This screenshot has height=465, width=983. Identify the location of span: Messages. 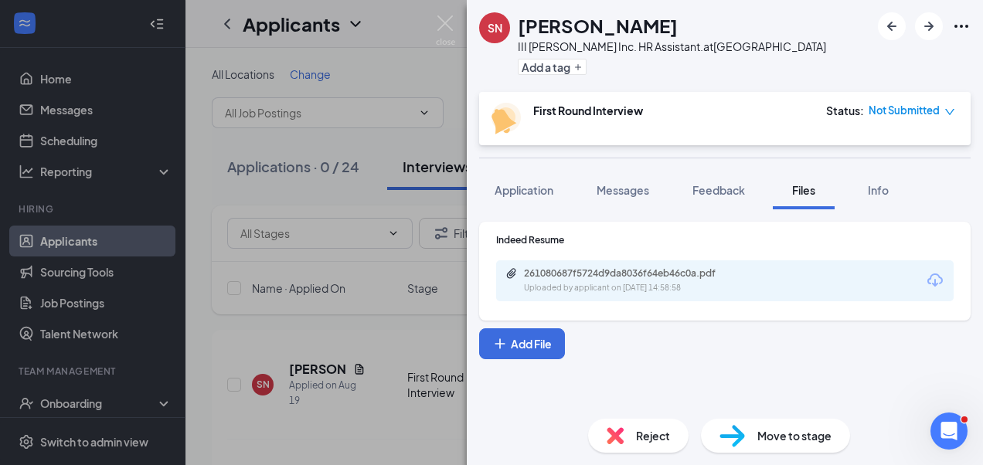
(623, 190).